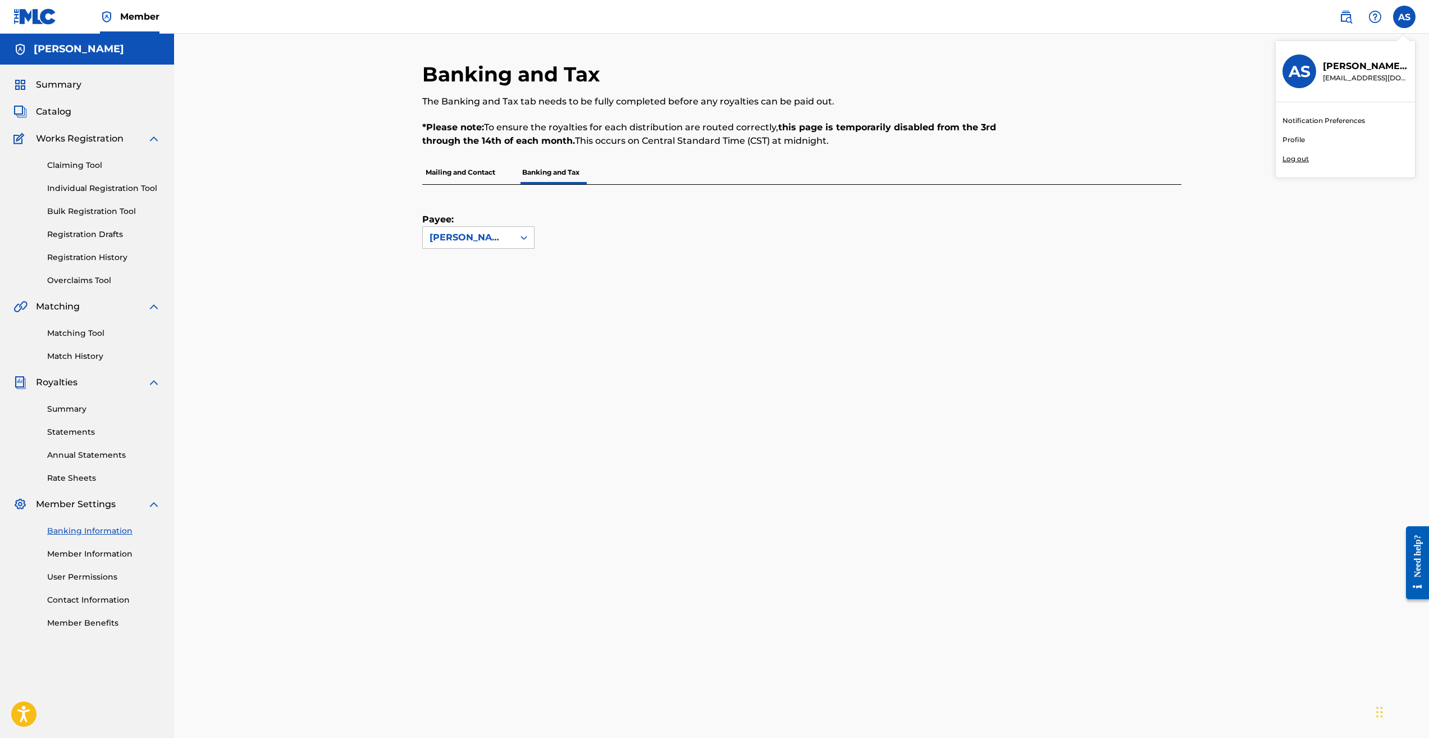 This screenshot has height=738, width=1429. What do you see at coordinates (58, 307) in the screenshot?
I see `span: Matching` at bounding box center [58, 307].